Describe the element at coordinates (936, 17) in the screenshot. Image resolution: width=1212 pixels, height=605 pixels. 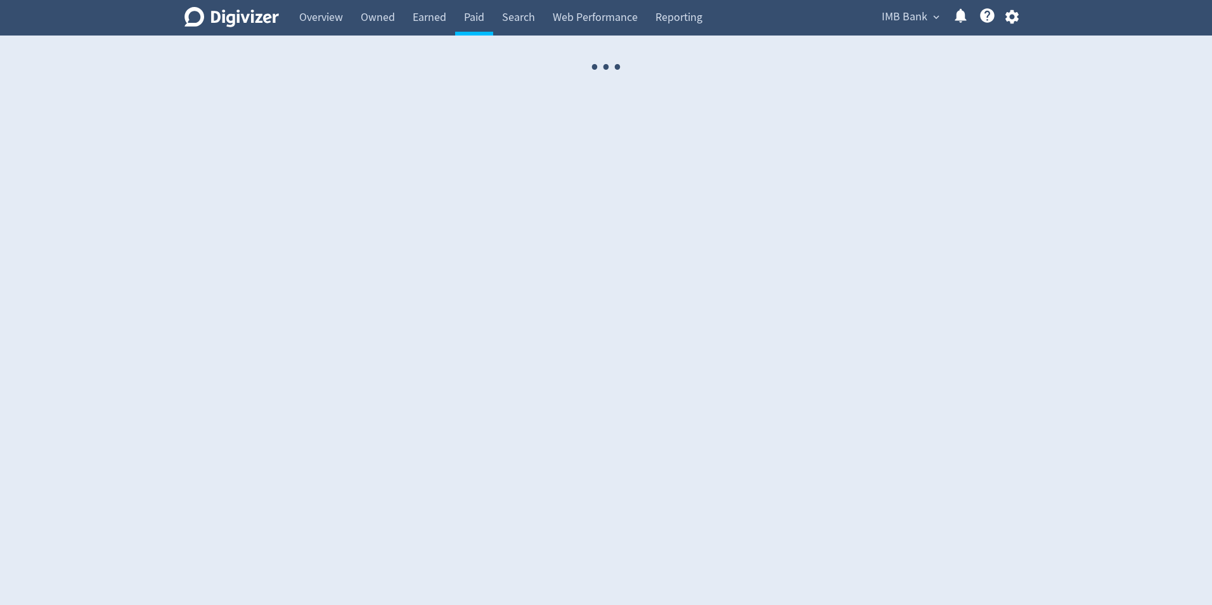
I see `span: expand_more` at that location.